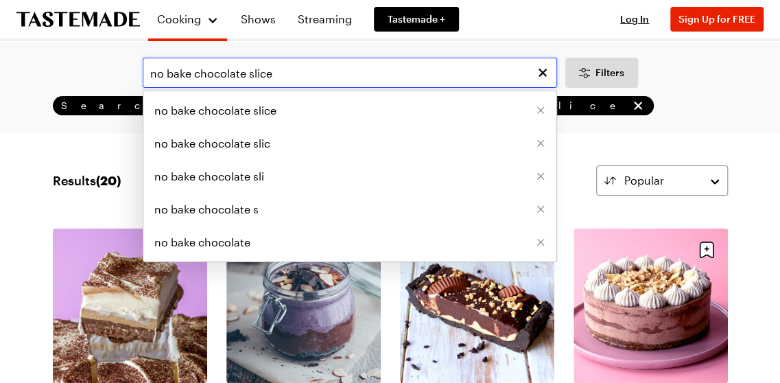 Image resolution: width=780 pixels, height=383 pixels. Describe the element at coordinates (662, 180) in the screenshot. I see `button: Popular` at that location.